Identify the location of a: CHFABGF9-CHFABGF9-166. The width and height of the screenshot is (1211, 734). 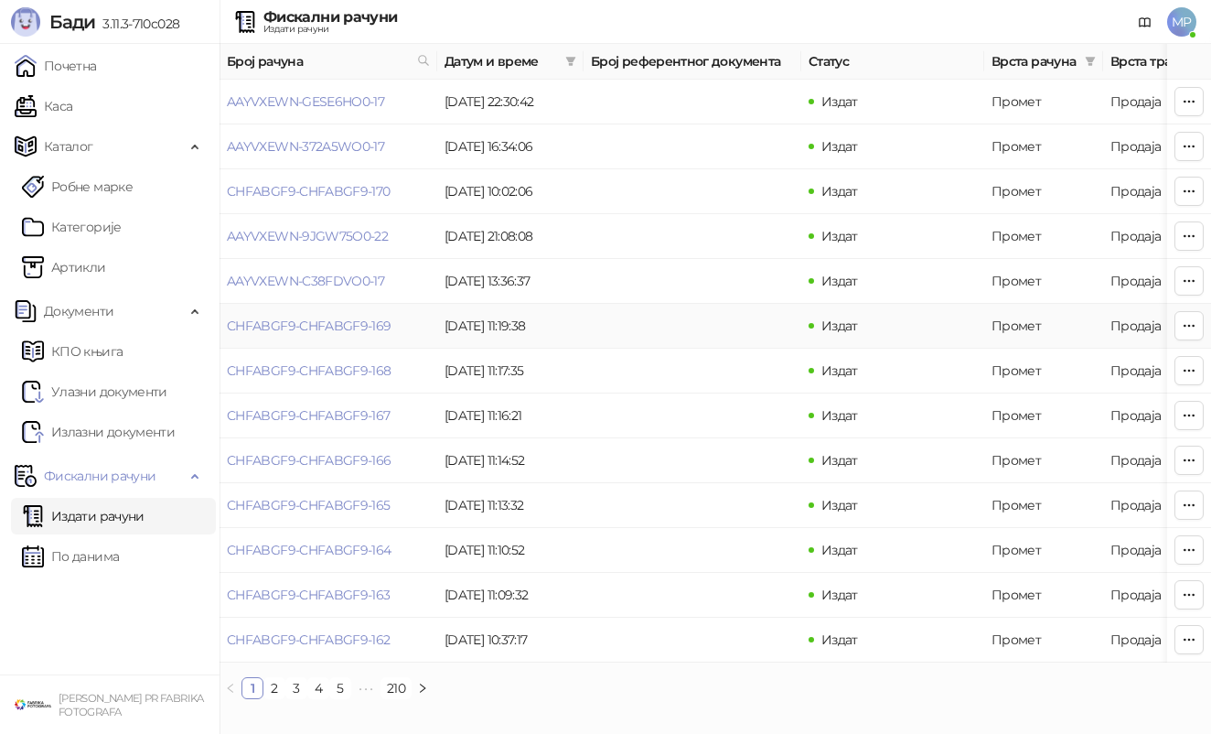
(309, 460).